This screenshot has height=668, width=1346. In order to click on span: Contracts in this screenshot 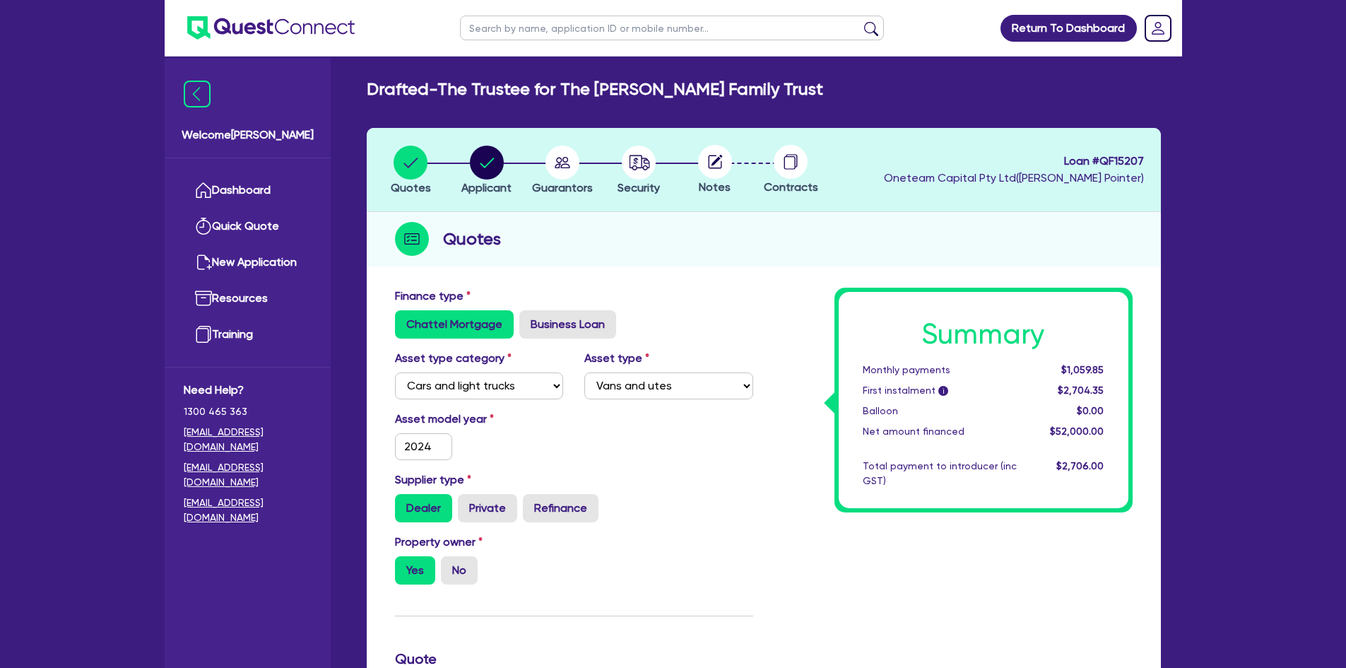, I will do `click(791, 187)`.